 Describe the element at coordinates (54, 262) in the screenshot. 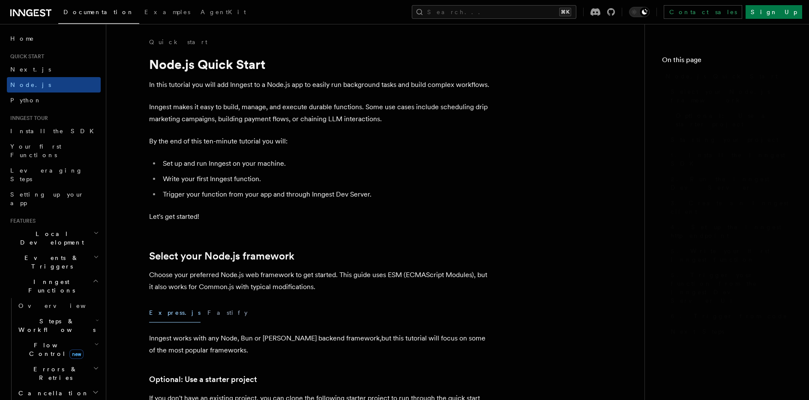

I see `button: Events & Triggers` at that location.